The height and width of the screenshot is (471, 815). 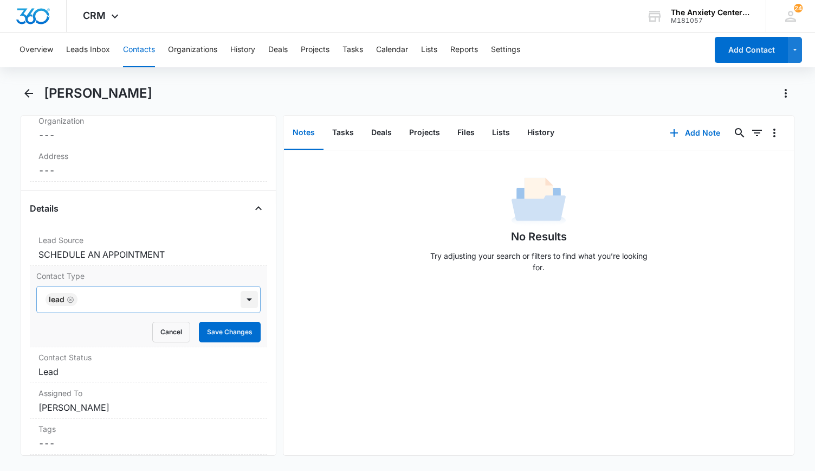 I want to click on button: Add Note, so click(x=695, y=133).